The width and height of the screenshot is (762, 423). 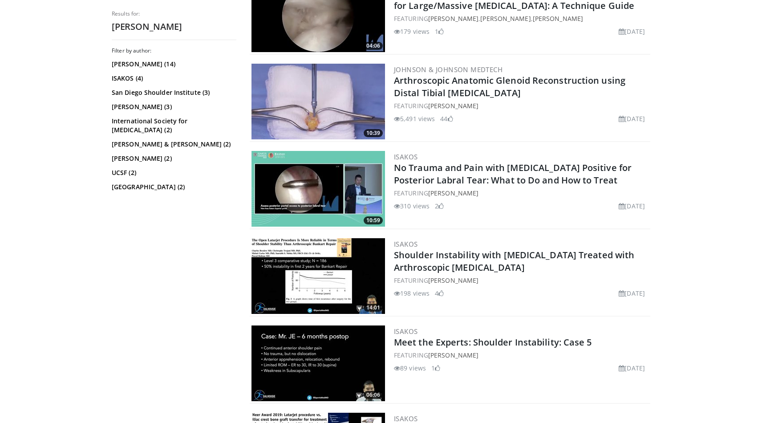 What do you see at coordinates (173, 173) in the screenshot?
I see `a: UCSF (2)` at bounding box center [173, 173].